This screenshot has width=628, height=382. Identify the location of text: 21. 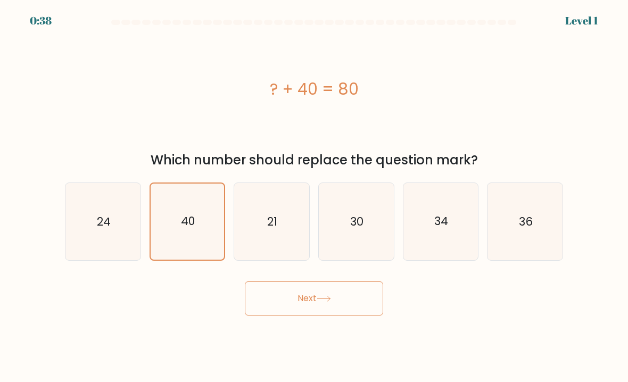
(272, 221).